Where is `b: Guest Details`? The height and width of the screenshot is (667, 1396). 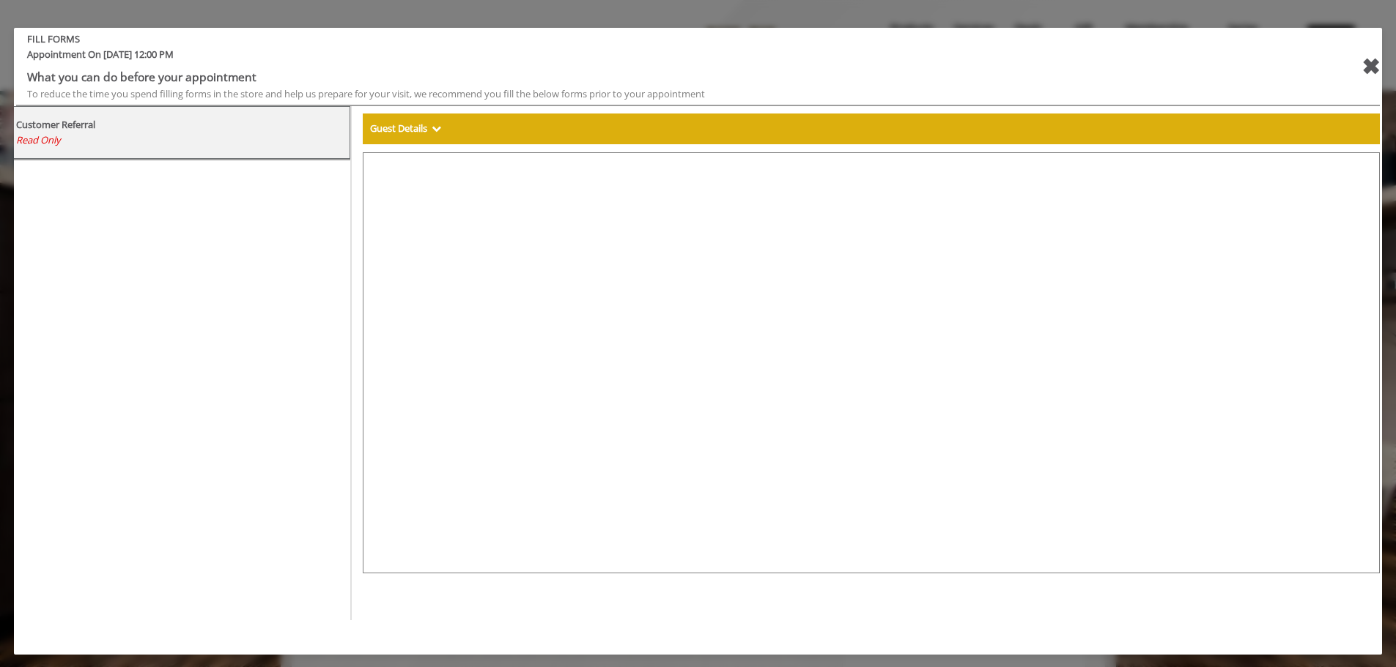 b: Guest Details is located at coordinates (399, 128).